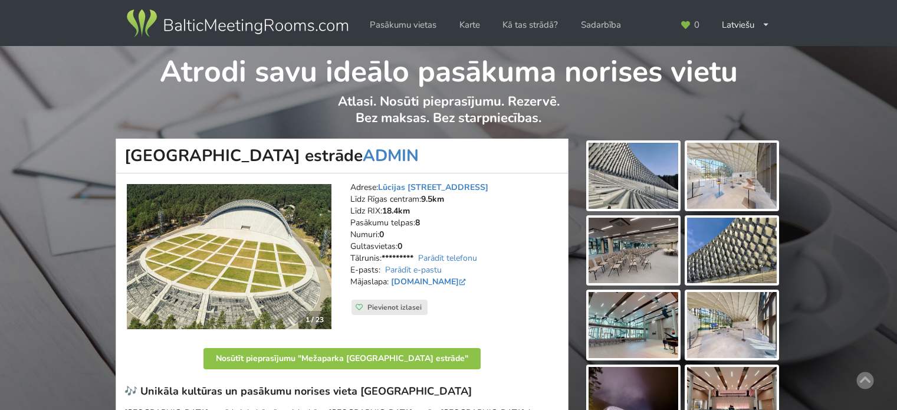 This screenshot has height=410, width=897. Describe the element at coordinates (455, 241) in the screenshot. I see `address: Adrese: Līdz Rīgas centram: Līdz RIX: Pasākumu telpas: Numuri: Gultasvietas: Tālrunis: E-pasts: M...` at that location.